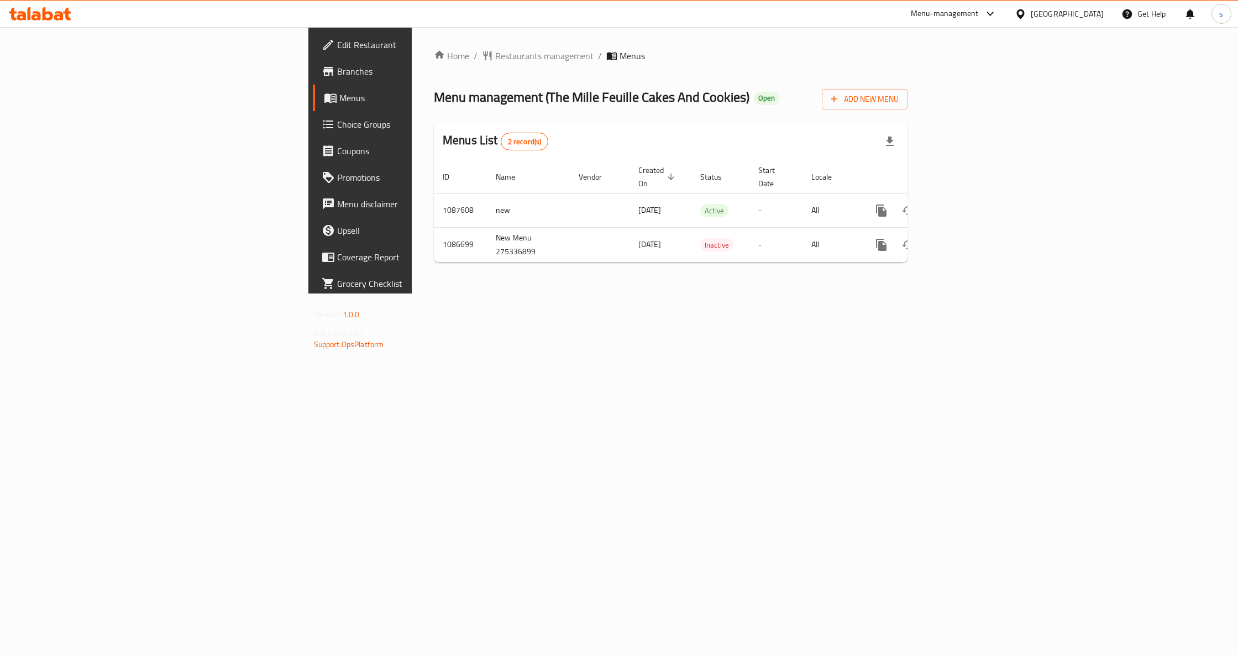  I want to click on span: Coupons, so click(422, 151).